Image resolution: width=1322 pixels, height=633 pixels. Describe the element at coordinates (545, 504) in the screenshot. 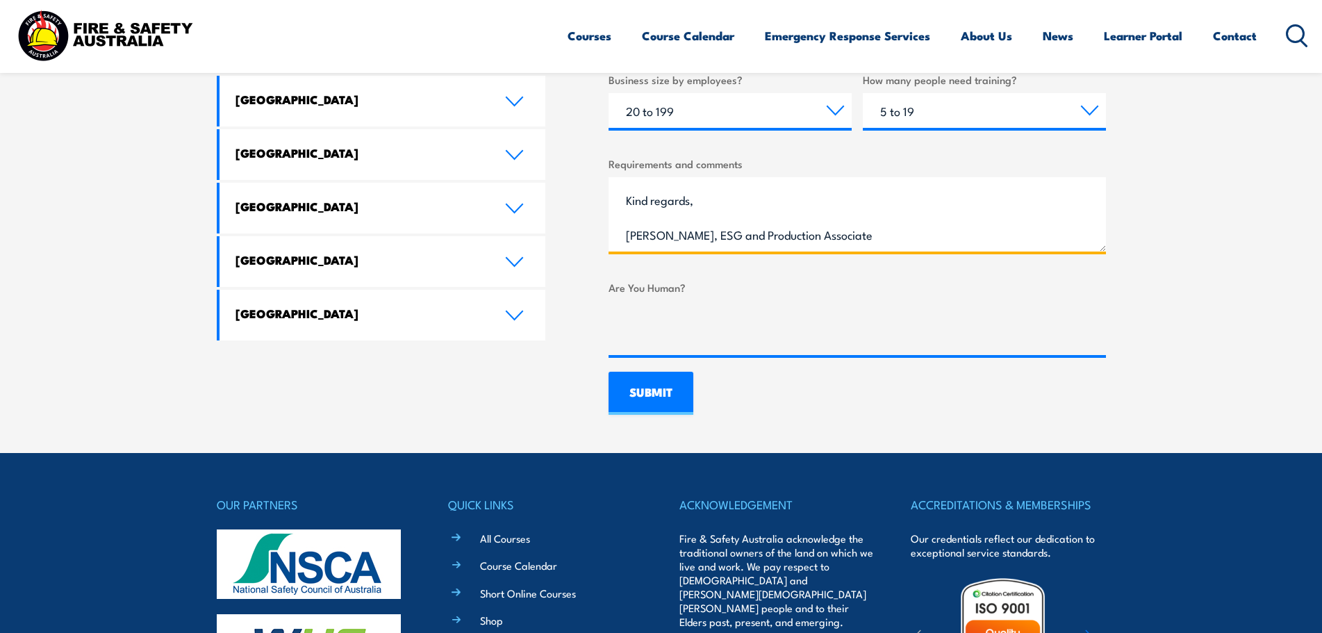

I see `h4: QUICK LINKS` at that location.